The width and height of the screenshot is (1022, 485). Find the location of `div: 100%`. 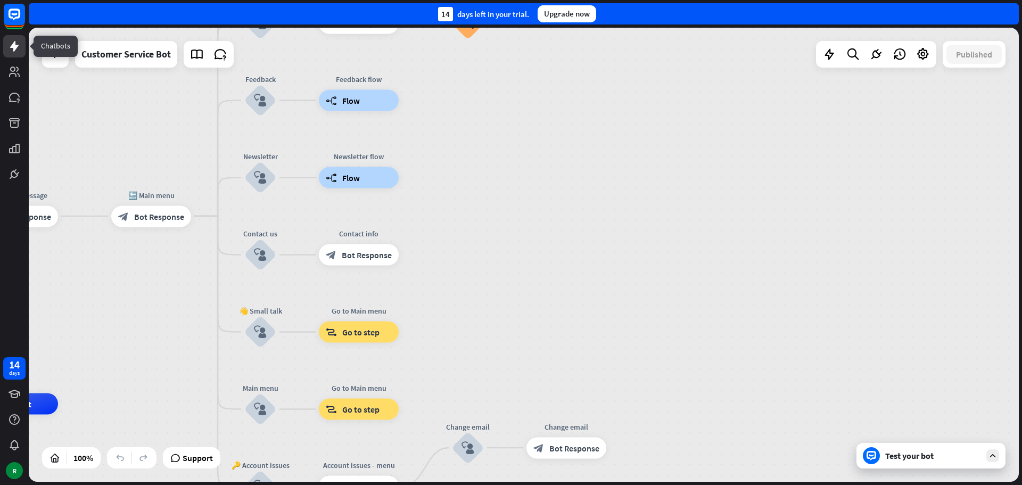

div: 100% is located at coordinates (83, 458).